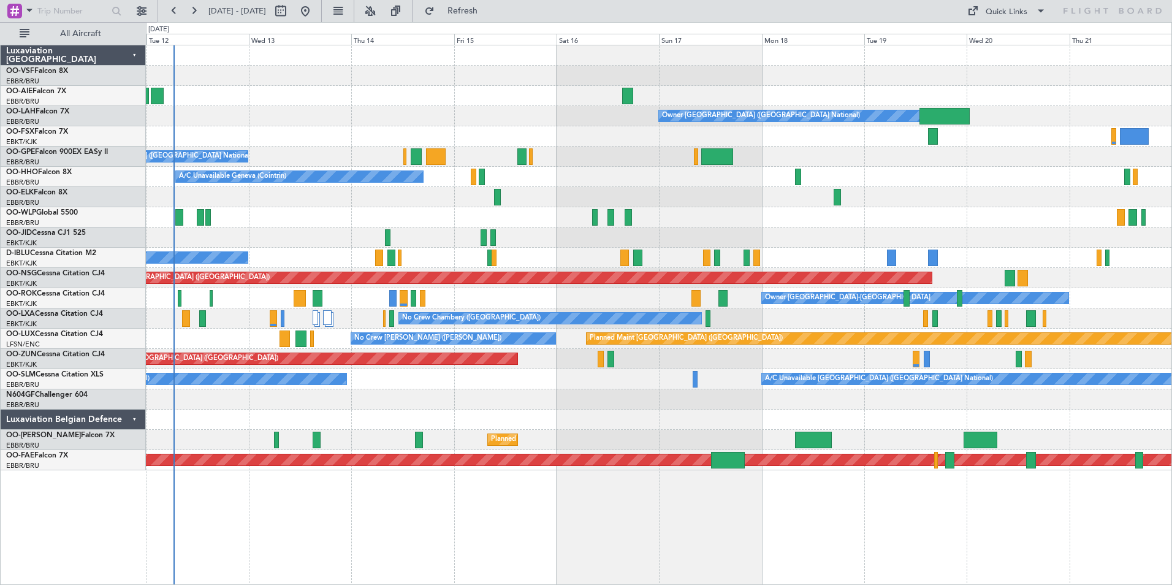 This screenshot has width=1172, height=585. I want to click on div: Mon 18, so click(813, 39).